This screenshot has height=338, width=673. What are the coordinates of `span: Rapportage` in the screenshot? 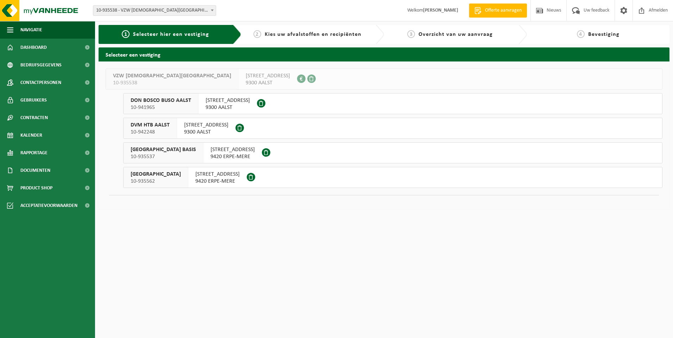 It's located at (34, 153).